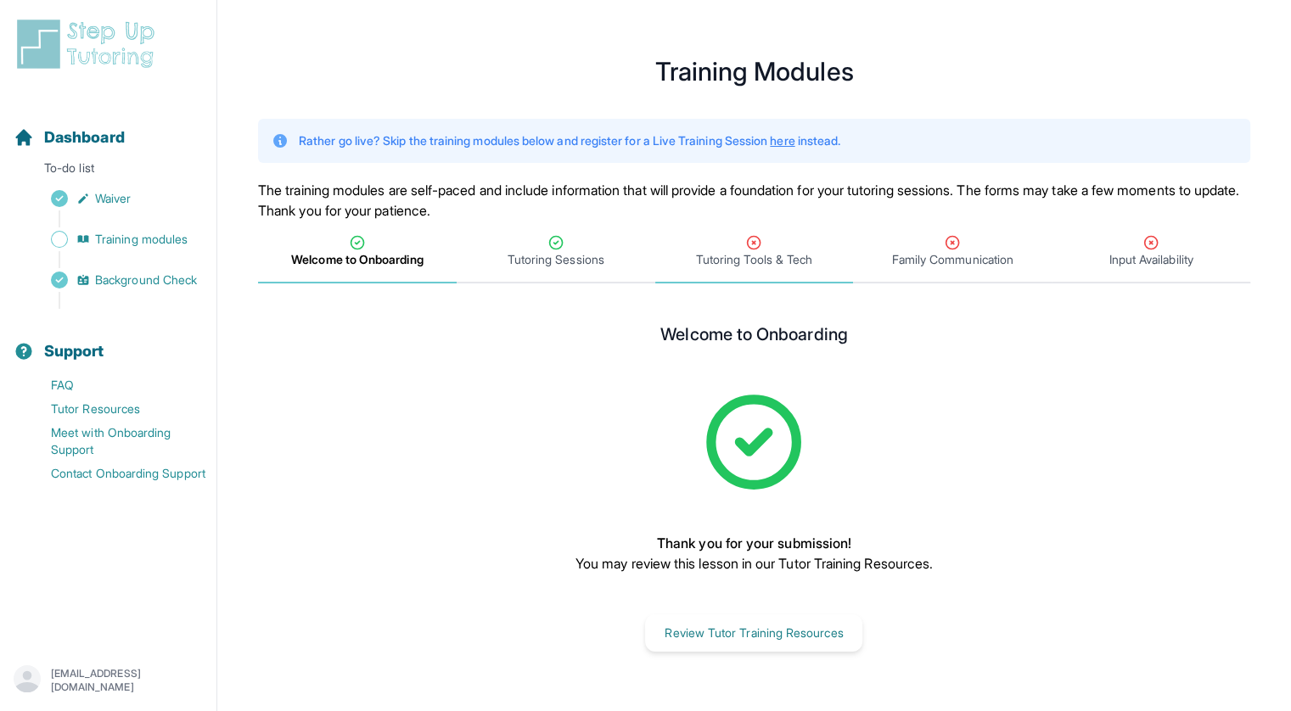  What do you see at coordinates (69, 137) in the screenshot?
I see `a: Dashboard` at bounding box center [69, 137].